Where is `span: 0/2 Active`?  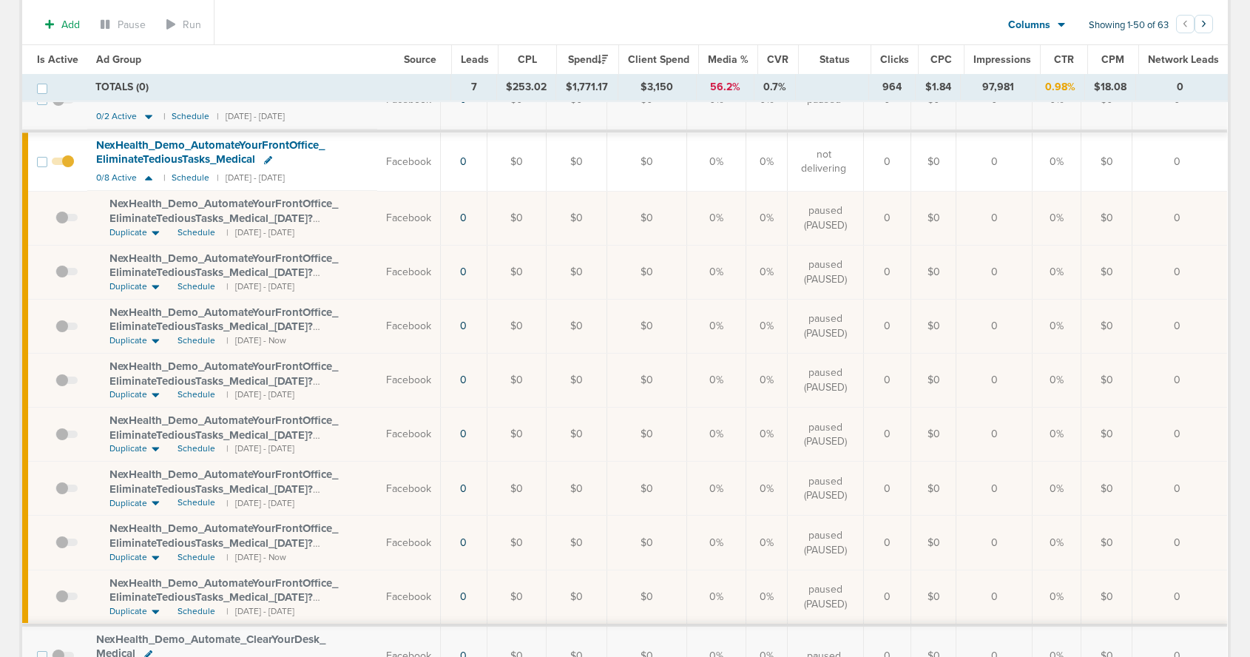
span: 0/2 Active is located at coordinates (116, 116).